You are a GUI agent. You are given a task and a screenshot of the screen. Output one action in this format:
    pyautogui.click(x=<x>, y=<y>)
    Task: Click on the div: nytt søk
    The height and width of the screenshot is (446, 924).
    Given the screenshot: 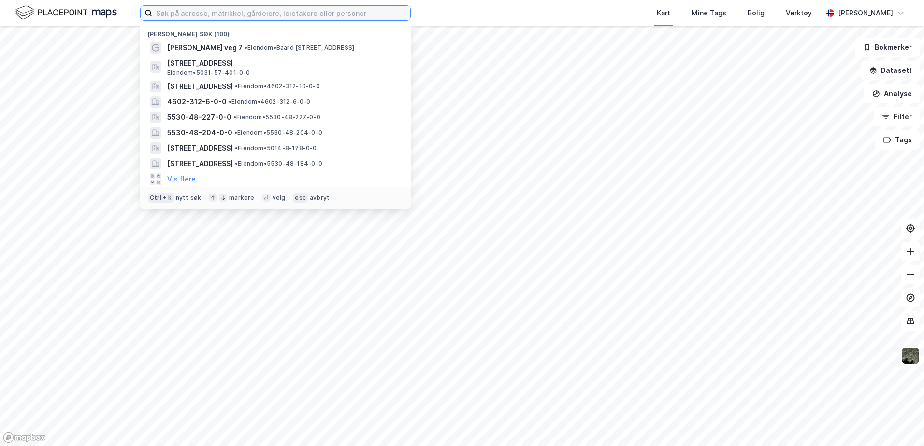 What is the action you would take?
    pyautogui.click(x=188, y=198)
    